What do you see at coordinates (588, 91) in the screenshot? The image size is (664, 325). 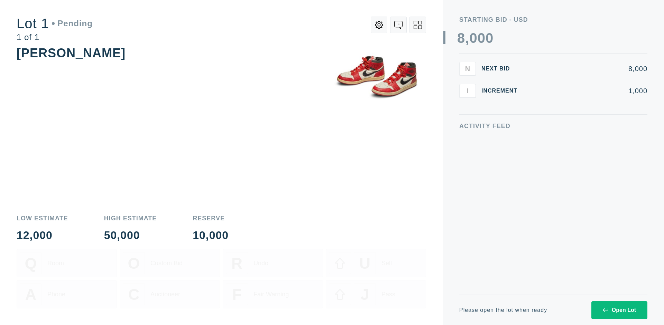 I see `div: 1,000` at bounding box center [588, 91].